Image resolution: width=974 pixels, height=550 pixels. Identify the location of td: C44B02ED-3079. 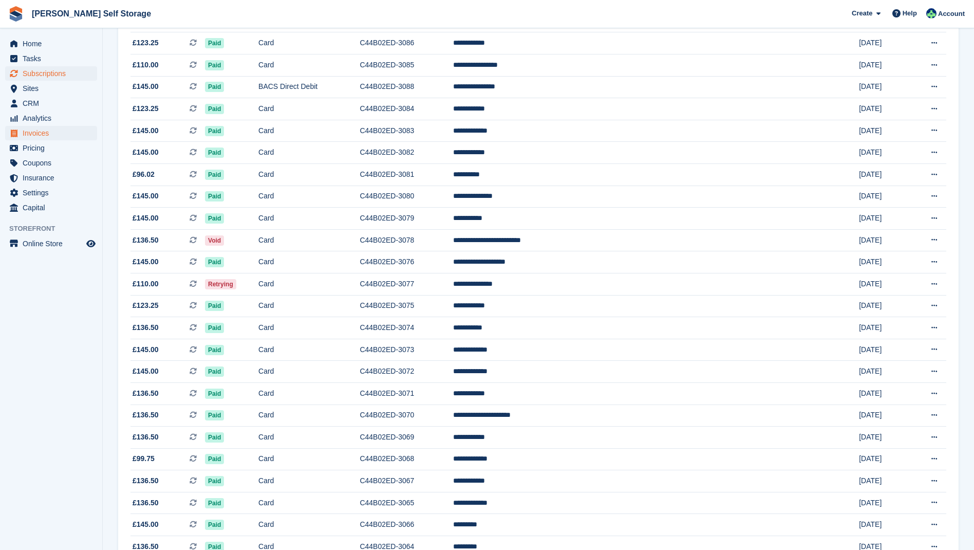
(406, 218).